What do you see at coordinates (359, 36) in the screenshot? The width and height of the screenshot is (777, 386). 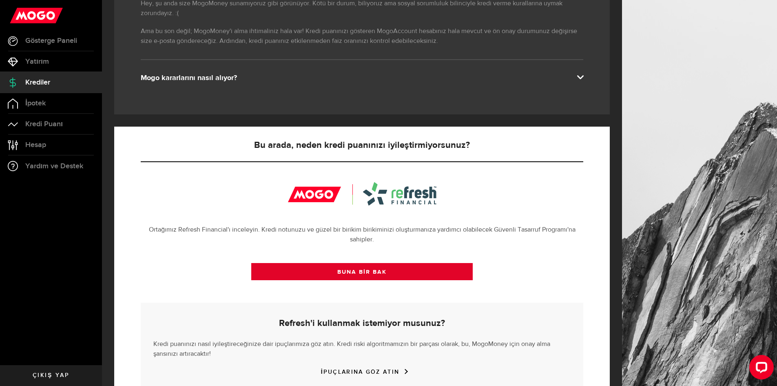 I see `font: Ama bu son değil; MogoMoney'i alma ihtimaliniz hala var! Kredi puanınızı gösteren MogoAccount hes...` at bounding box center [359, 36].